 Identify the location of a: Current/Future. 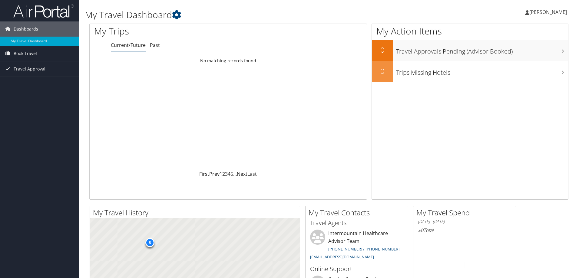
(128, 45).